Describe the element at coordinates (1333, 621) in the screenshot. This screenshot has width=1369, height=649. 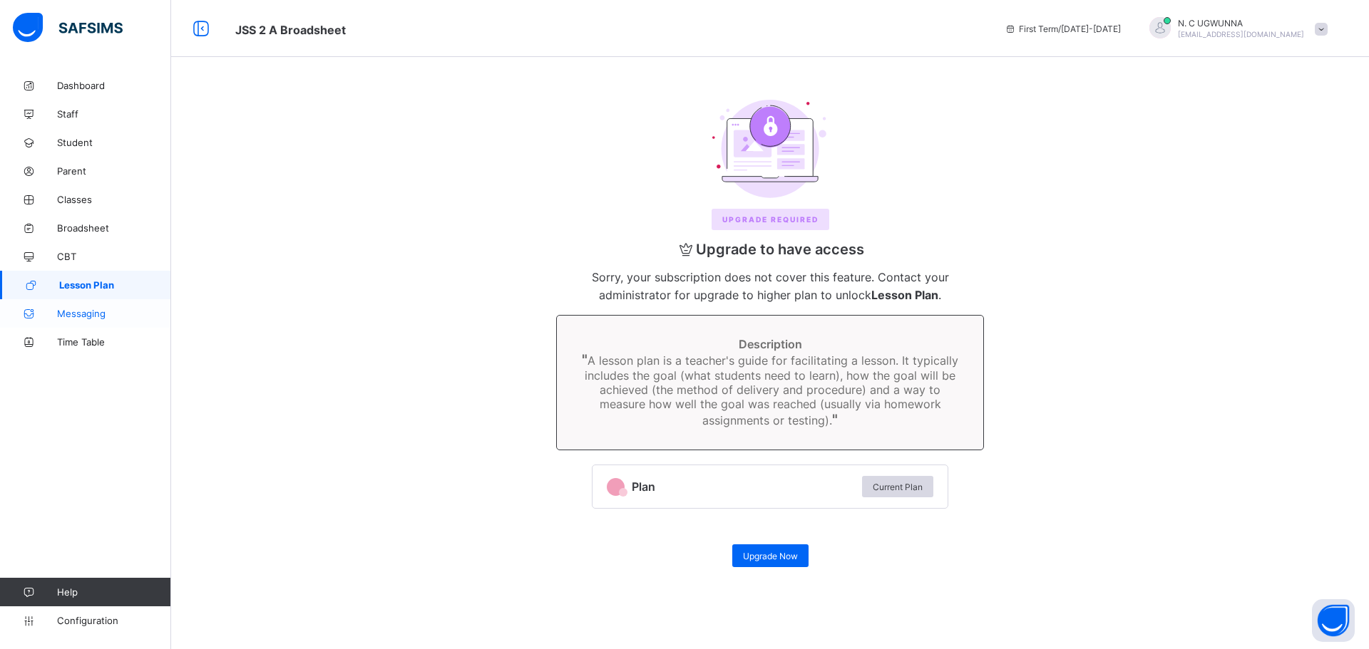
I see `button: Open asap` at that location.